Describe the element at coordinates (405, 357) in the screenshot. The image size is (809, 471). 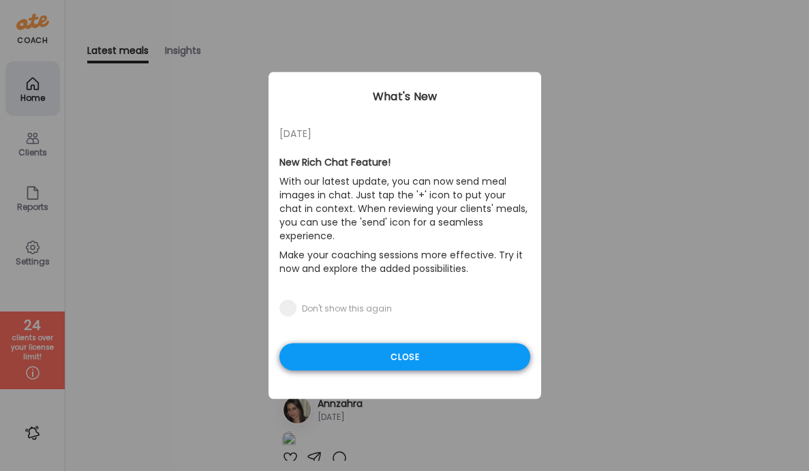
I see `div: Close` at that location.